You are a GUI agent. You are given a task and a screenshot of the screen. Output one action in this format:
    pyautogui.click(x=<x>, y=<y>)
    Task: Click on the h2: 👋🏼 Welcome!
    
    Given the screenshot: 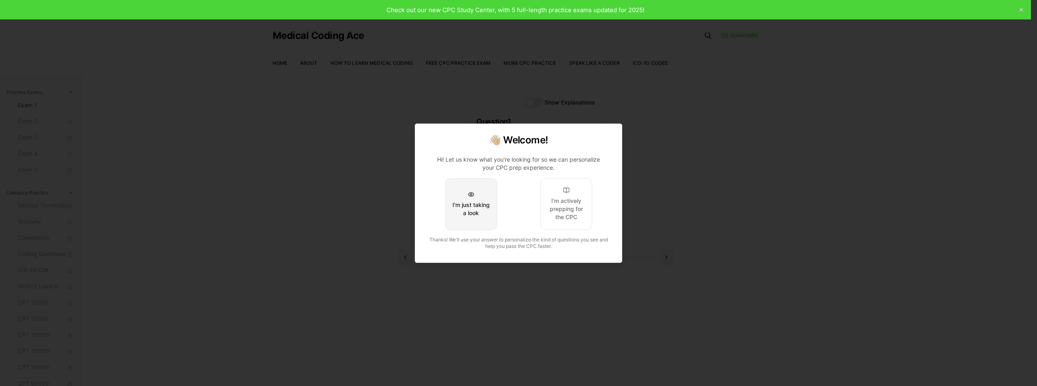 What is the action you would take?
    pyautogui.click(x=519, y=140)
    